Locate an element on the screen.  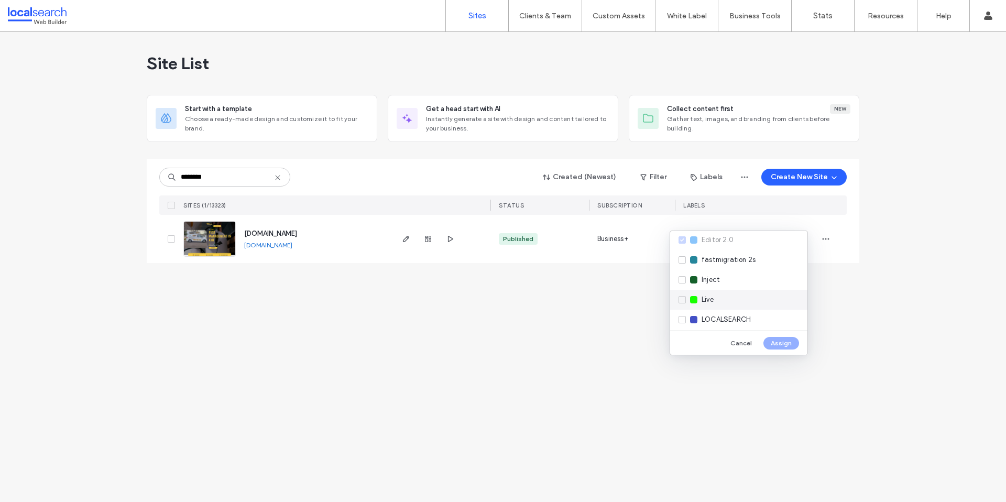
button: Filter is located at coordinates (653, 177).